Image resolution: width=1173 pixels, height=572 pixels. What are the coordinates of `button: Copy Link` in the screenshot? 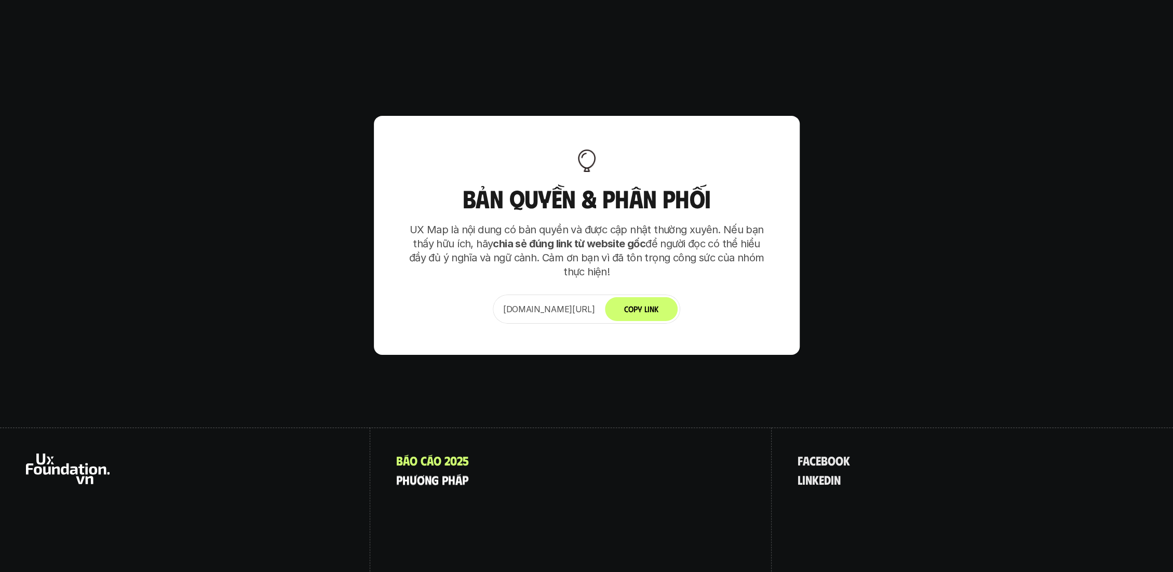 It's located at (641, 309).